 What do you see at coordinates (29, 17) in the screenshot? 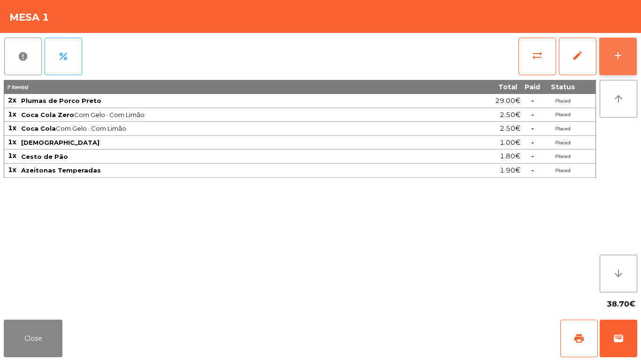
I see `h4: Mesa 1` at bounding box center [29, 17].